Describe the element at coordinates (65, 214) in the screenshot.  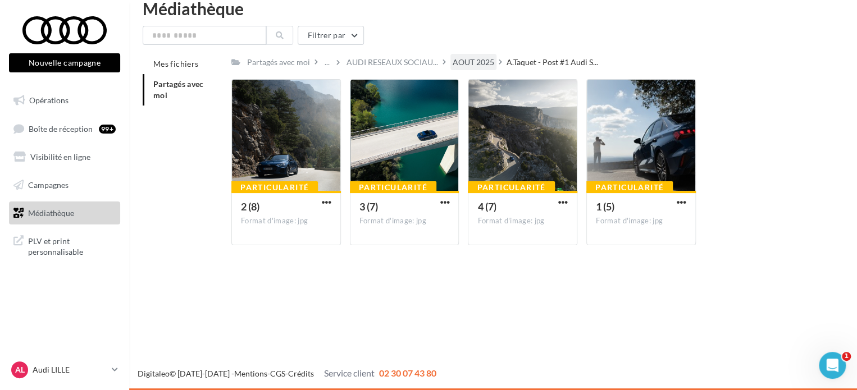
I see `a: Médiathèque` at that location.